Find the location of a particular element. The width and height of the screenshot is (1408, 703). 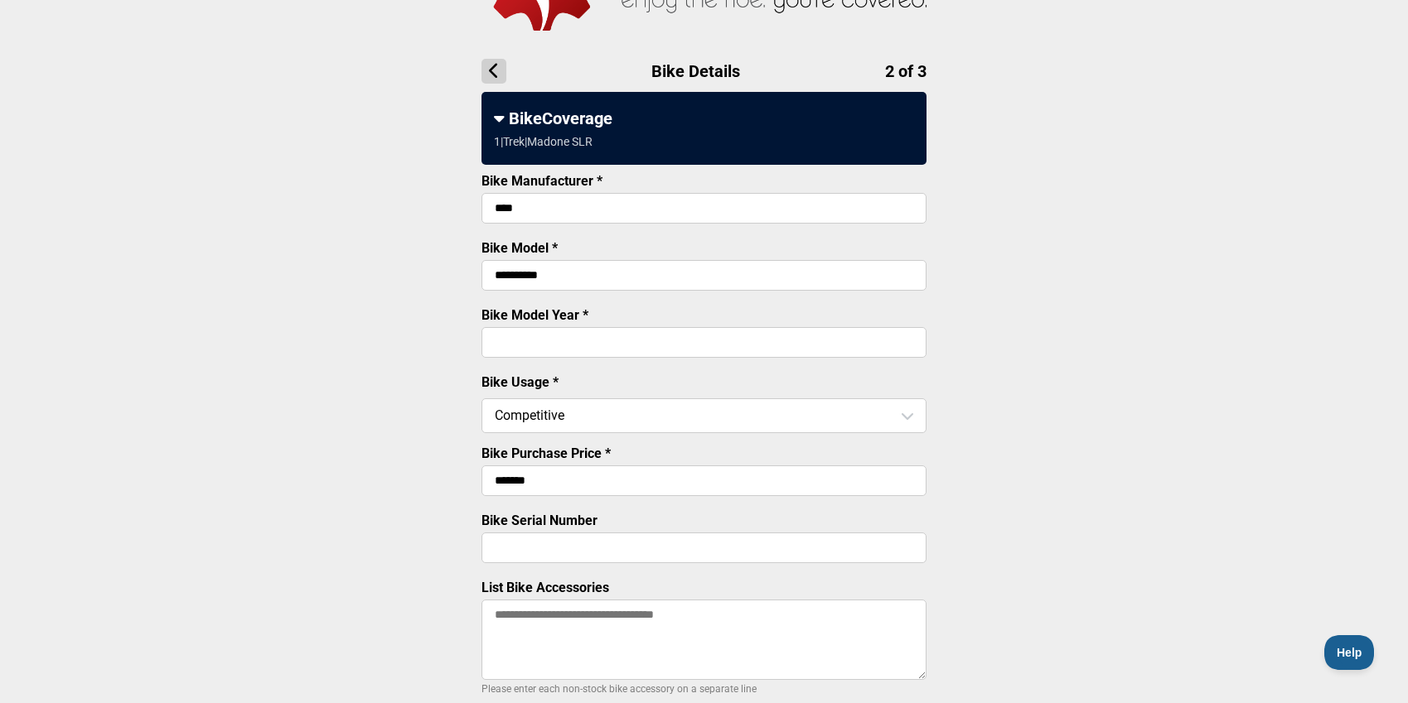

label: Bike Serial Number is located at coordinates (539, 520).